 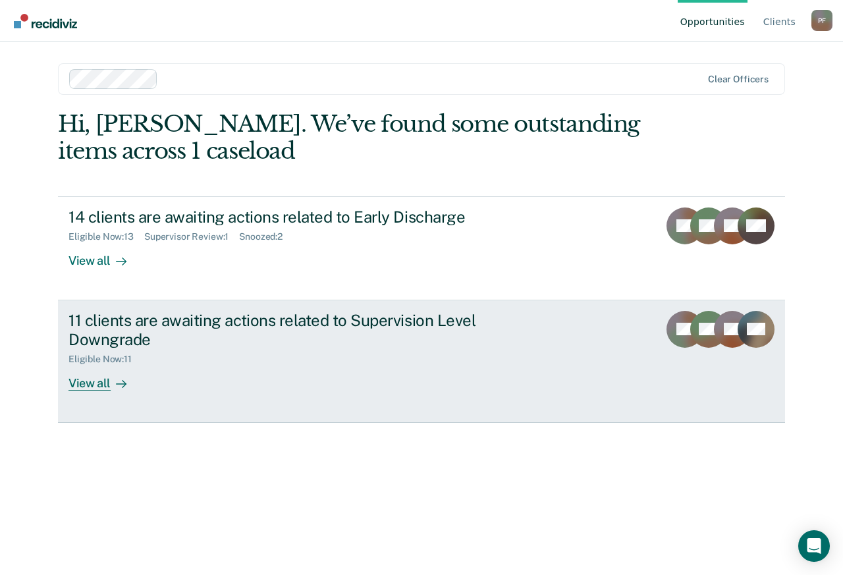 What do you see at coordinates (45, 21) in the screenshot?
I see `img: Recidiviz` at bounding box center [45, 21].